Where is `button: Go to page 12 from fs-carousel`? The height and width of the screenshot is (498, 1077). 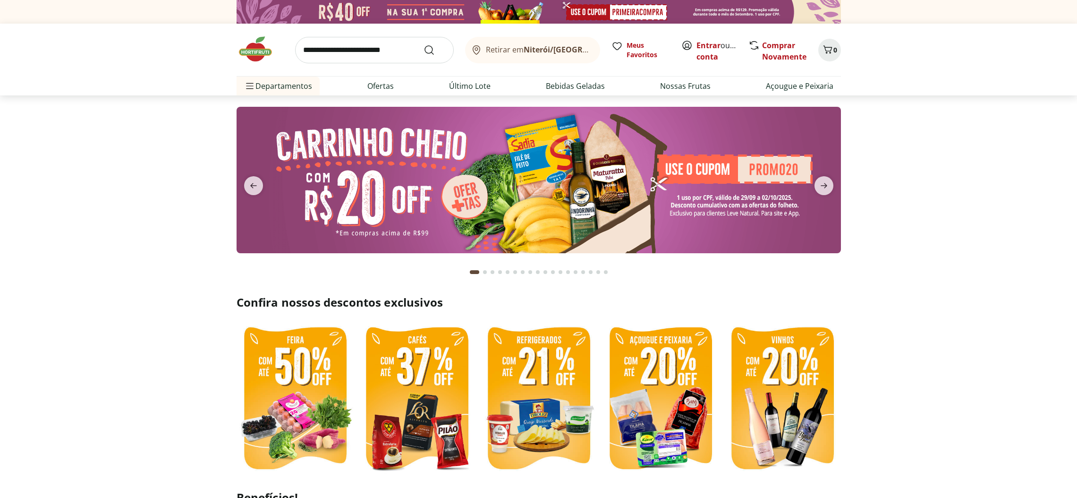 button: Go to page 12 from fs-carousel is located at coordinates (560, 272).